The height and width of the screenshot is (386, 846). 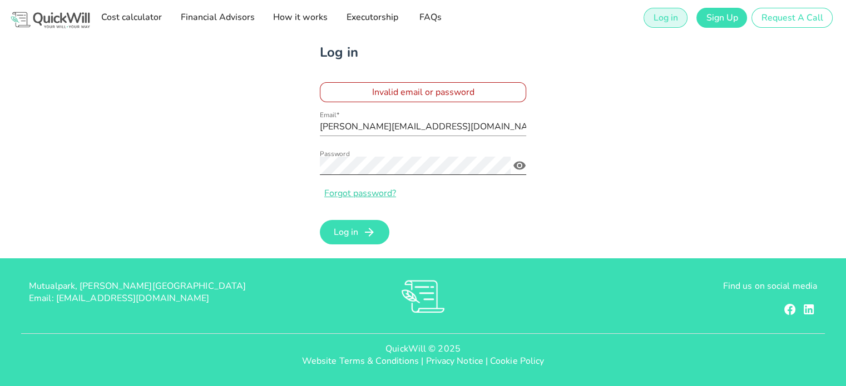 I want to click on a: Forgot password?, so click(x=358, y=194).